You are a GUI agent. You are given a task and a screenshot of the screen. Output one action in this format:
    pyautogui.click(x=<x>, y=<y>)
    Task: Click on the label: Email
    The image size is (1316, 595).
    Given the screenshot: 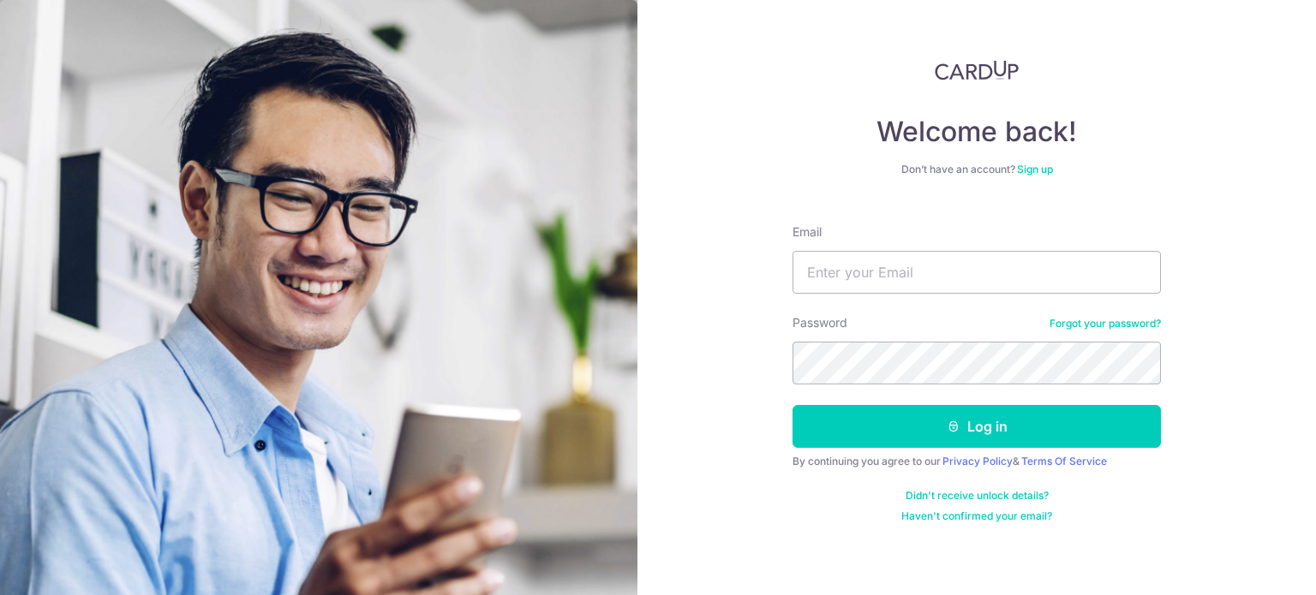 What is the action you would take?
    pyautogui.click(x=807, y=232)
    